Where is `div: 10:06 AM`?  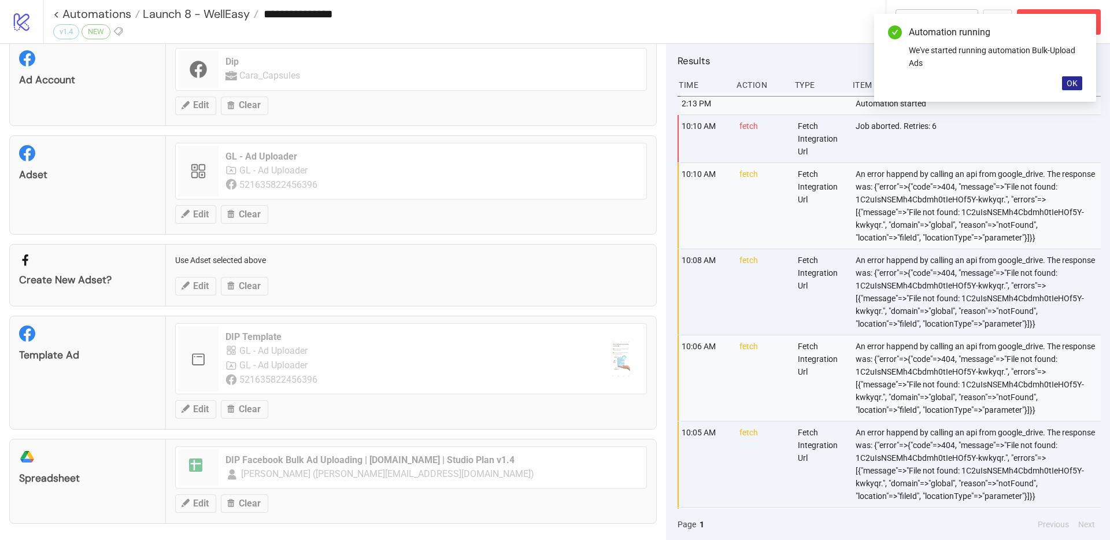 div: 10:06 AM is located at coordinates (705, 378).